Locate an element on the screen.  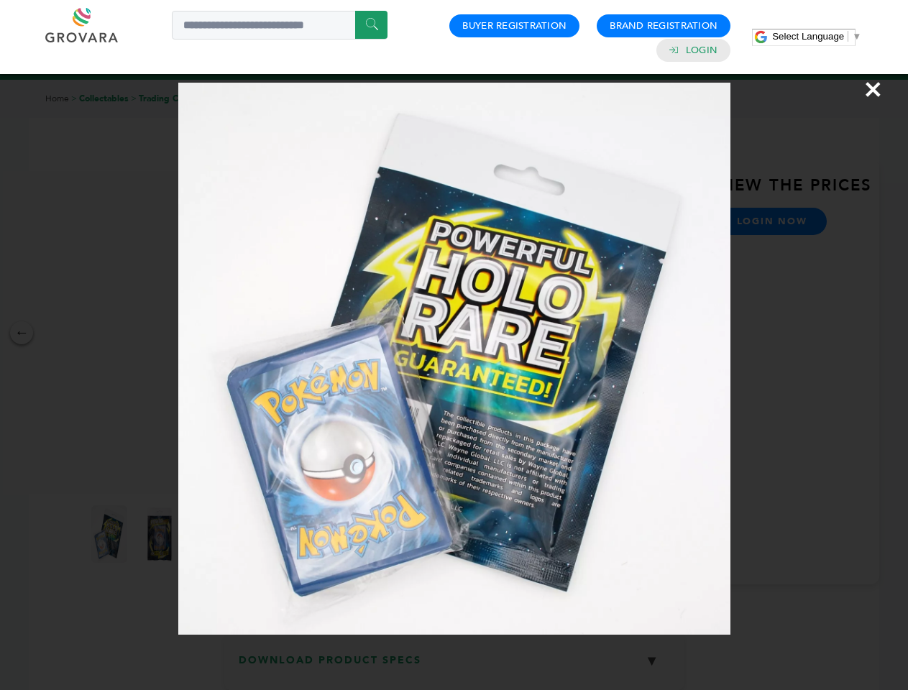
a: Brand Registration is located at coordinates (664, 26).